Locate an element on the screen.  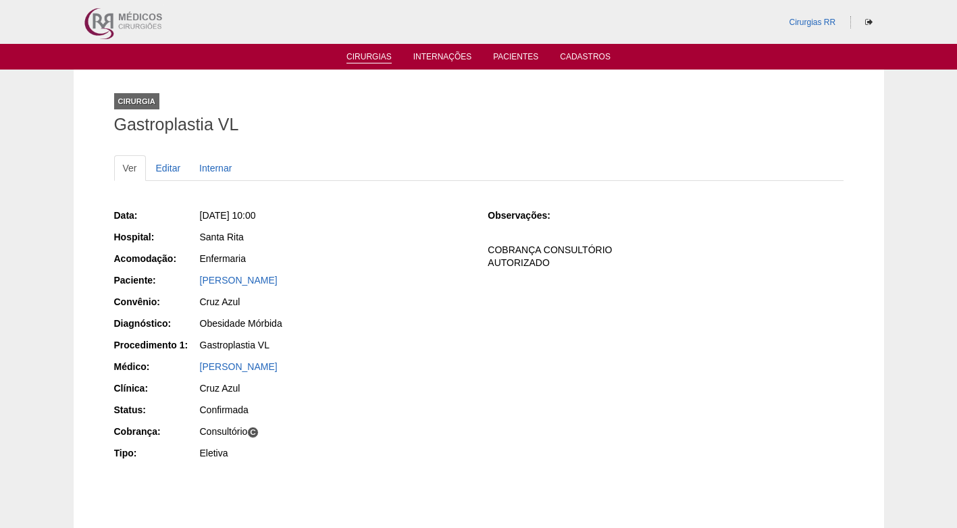
a: Cirurgias RR is located at coordinates (812, 22).